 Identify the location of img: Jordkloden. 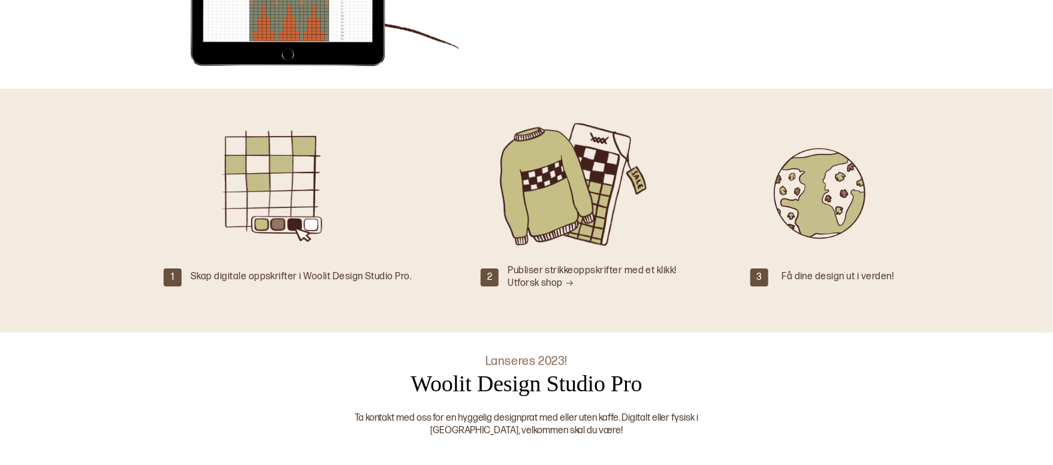
(818, 185).